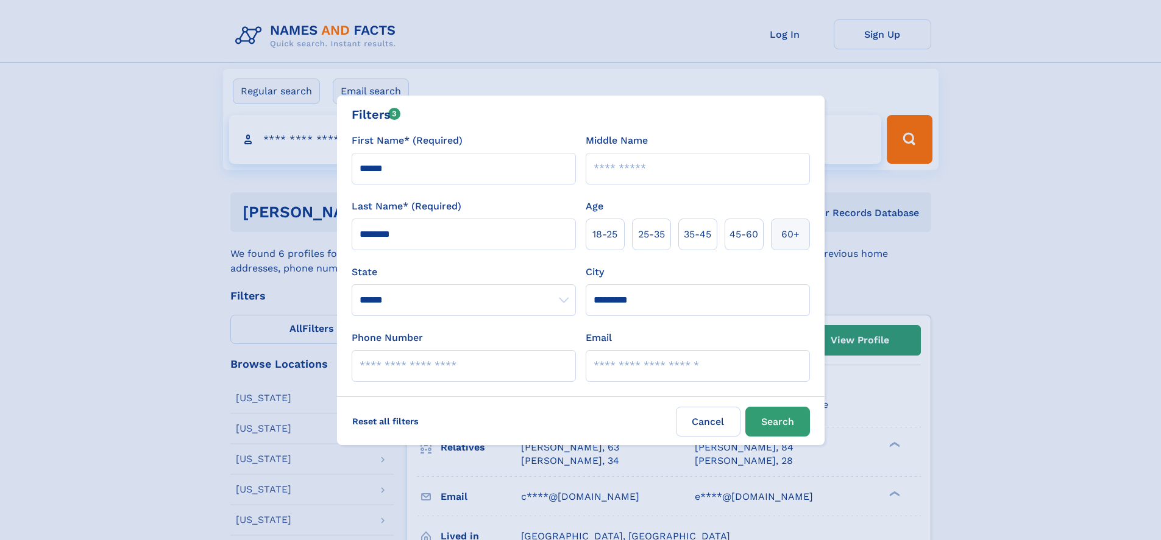  I want to click on span: 35‑45, so click(697, 235).